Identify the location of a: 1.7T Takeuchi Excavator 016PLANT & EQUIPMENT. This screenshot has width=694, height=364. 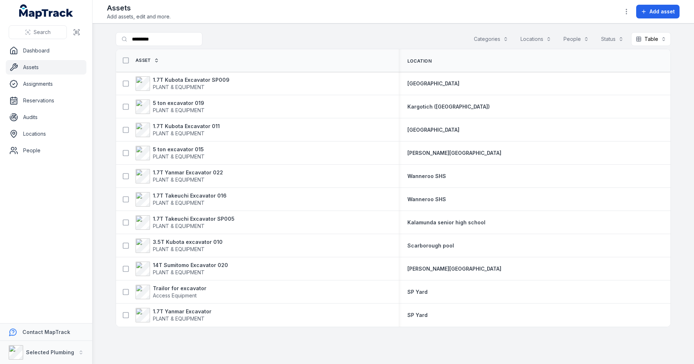
(181, 199).